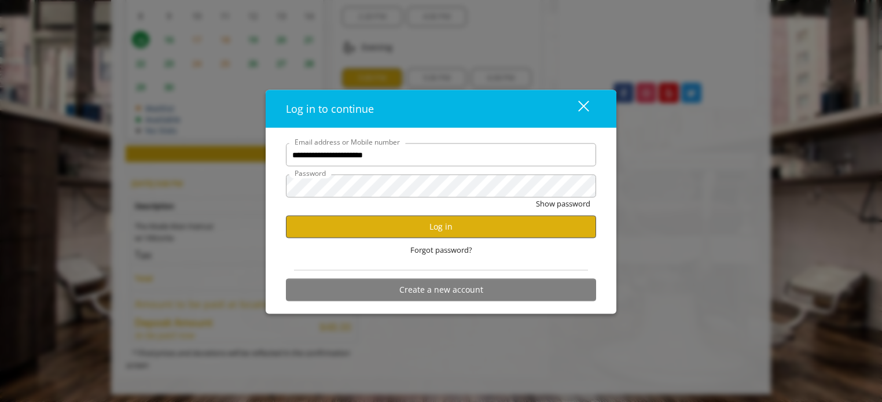 The height and width of the screenshot is (402, 882). I want to click on button: Log in, so click(441, 226).